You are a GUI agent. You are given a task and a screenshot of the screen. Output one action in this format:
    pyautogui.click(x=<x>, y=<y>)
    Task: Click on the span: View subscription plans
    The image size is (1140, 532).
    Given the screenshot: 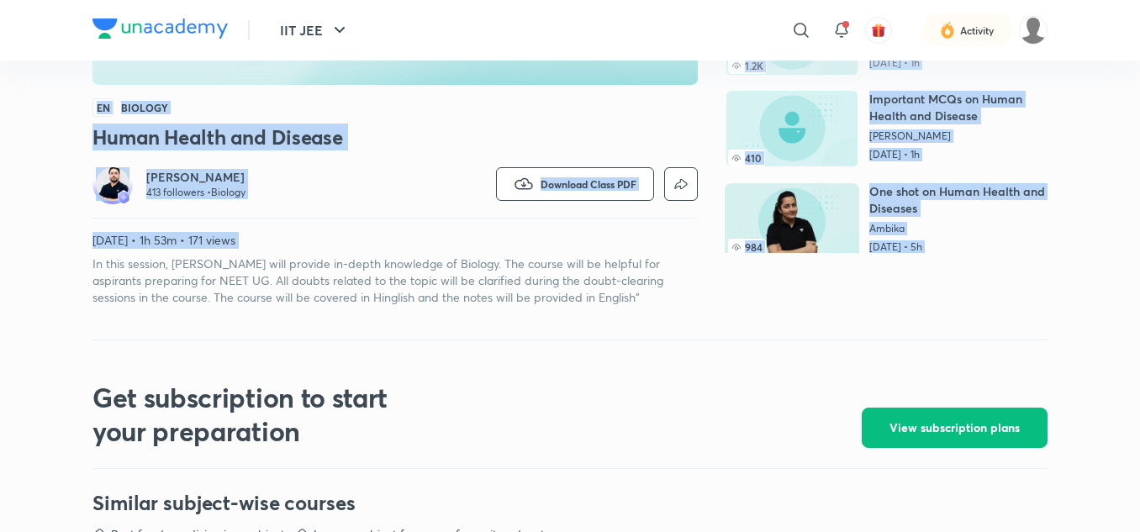 What is the action you would take?
    pyautogui.click(x=954, y=428)
    